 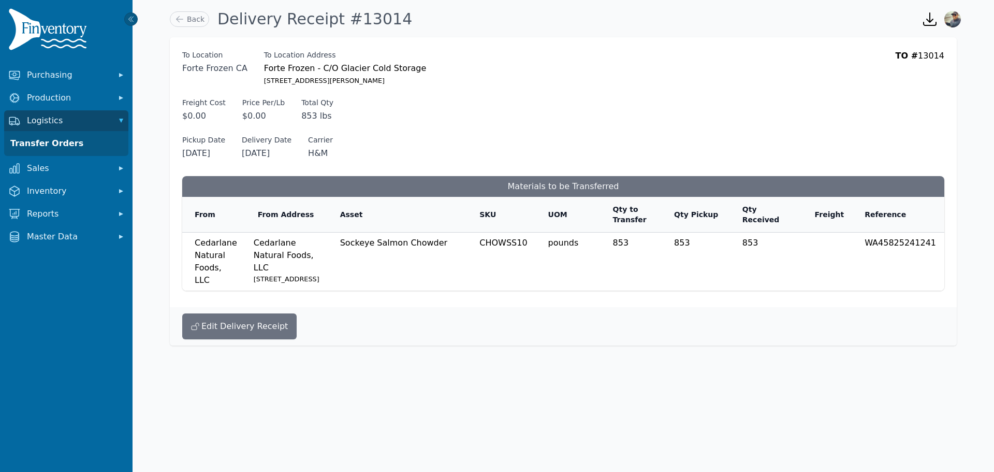 I want to click on td: WA45825241241, so click(x=899, y=262).